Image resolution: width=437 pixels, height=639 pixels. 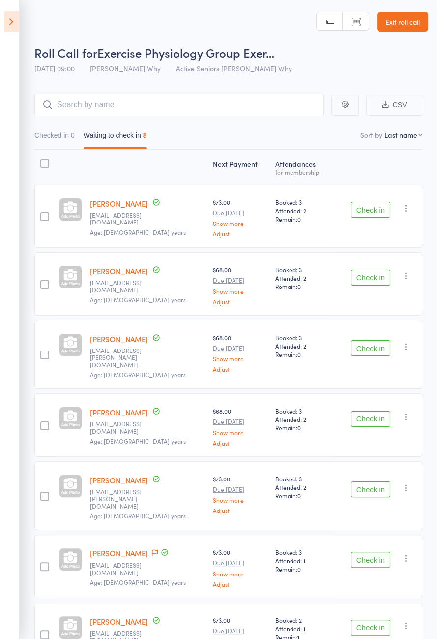 I want to click on span: Exercise Physiology Group Exer…, so click(x=186, y=52).